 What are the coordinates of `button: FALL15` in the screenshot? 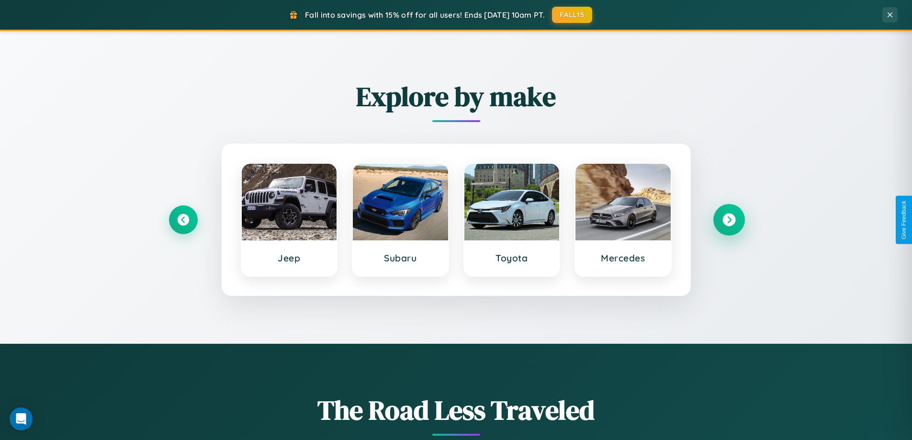 It's located at (572, 15).